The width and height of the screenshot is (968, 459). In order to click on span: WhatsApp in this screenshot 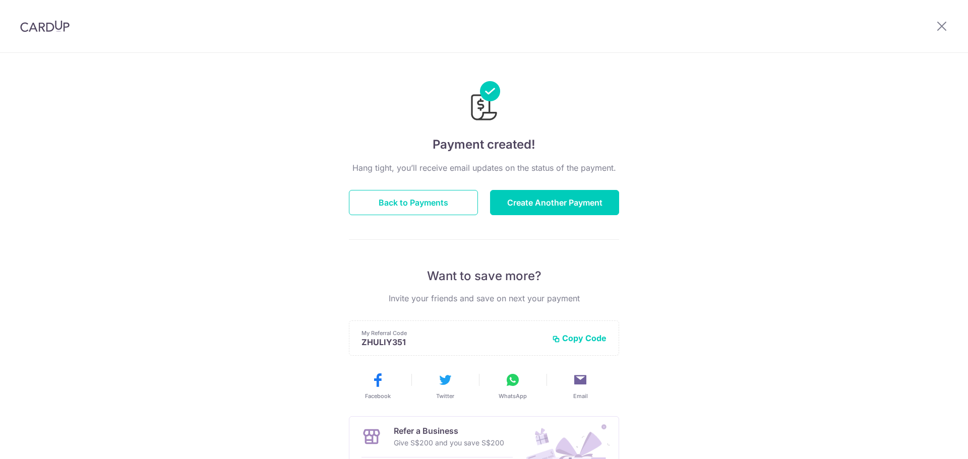, I will do `click(513, 396)`.